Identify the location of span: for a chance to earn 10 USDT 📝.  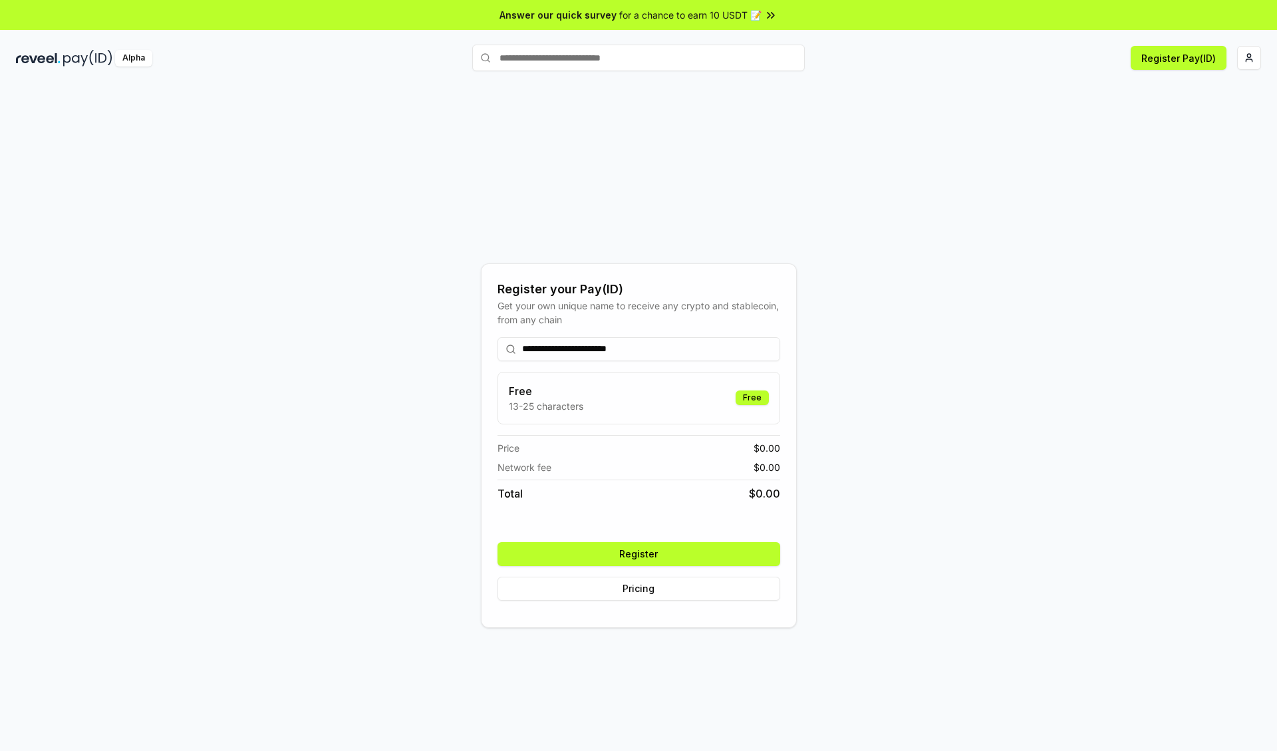
(691, 15).